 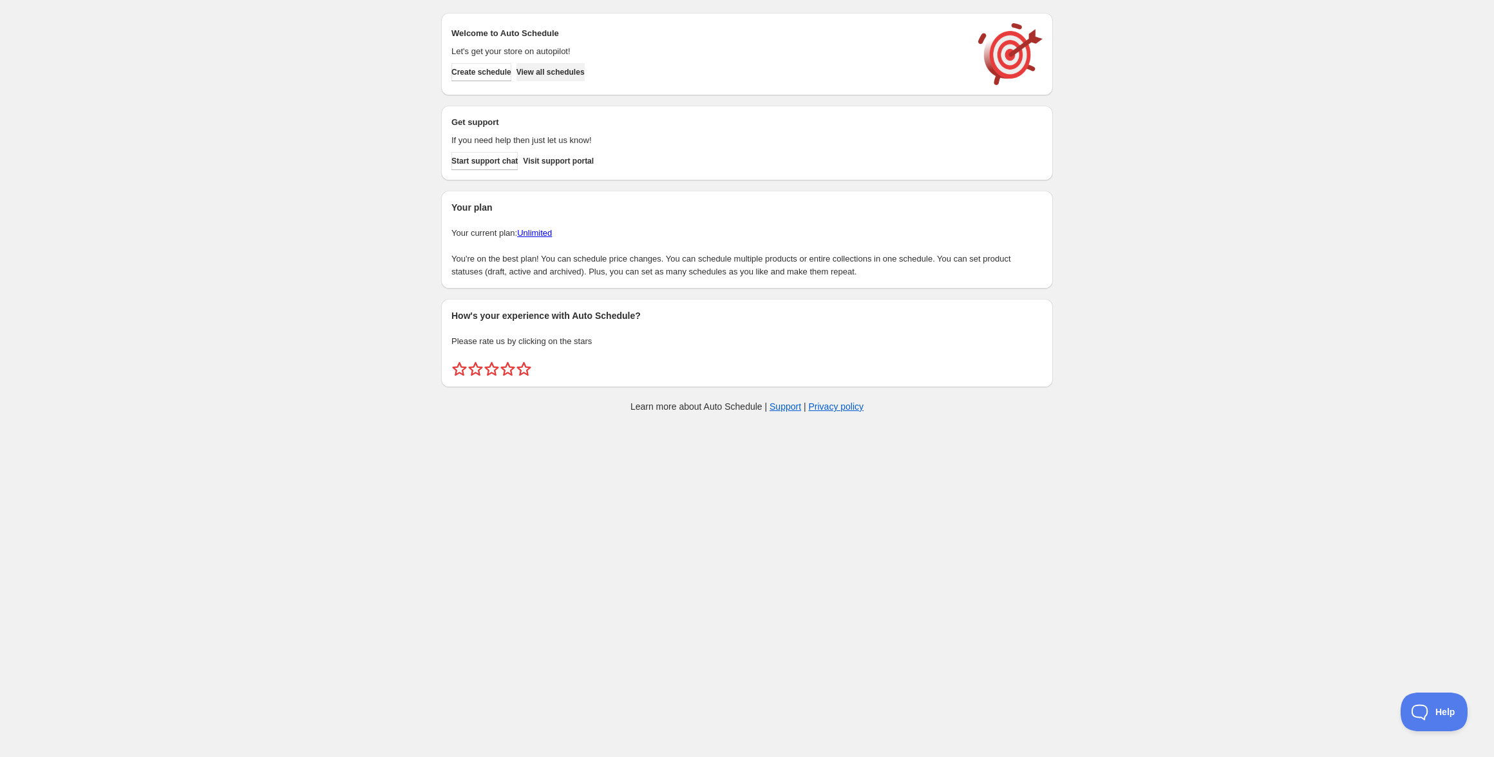 What do you see at coordinates (747, 265) in the screenshot?
I see `p: You're on the best plan! You can schedule price changes. You can schedule multiple products or en...` at bounding box center [747, 265].